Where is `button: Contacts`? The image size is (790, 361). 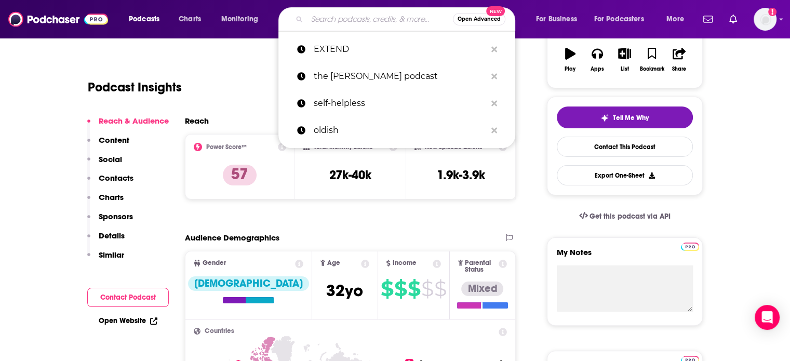 button: Contacts is located at coordinates (110, 182).